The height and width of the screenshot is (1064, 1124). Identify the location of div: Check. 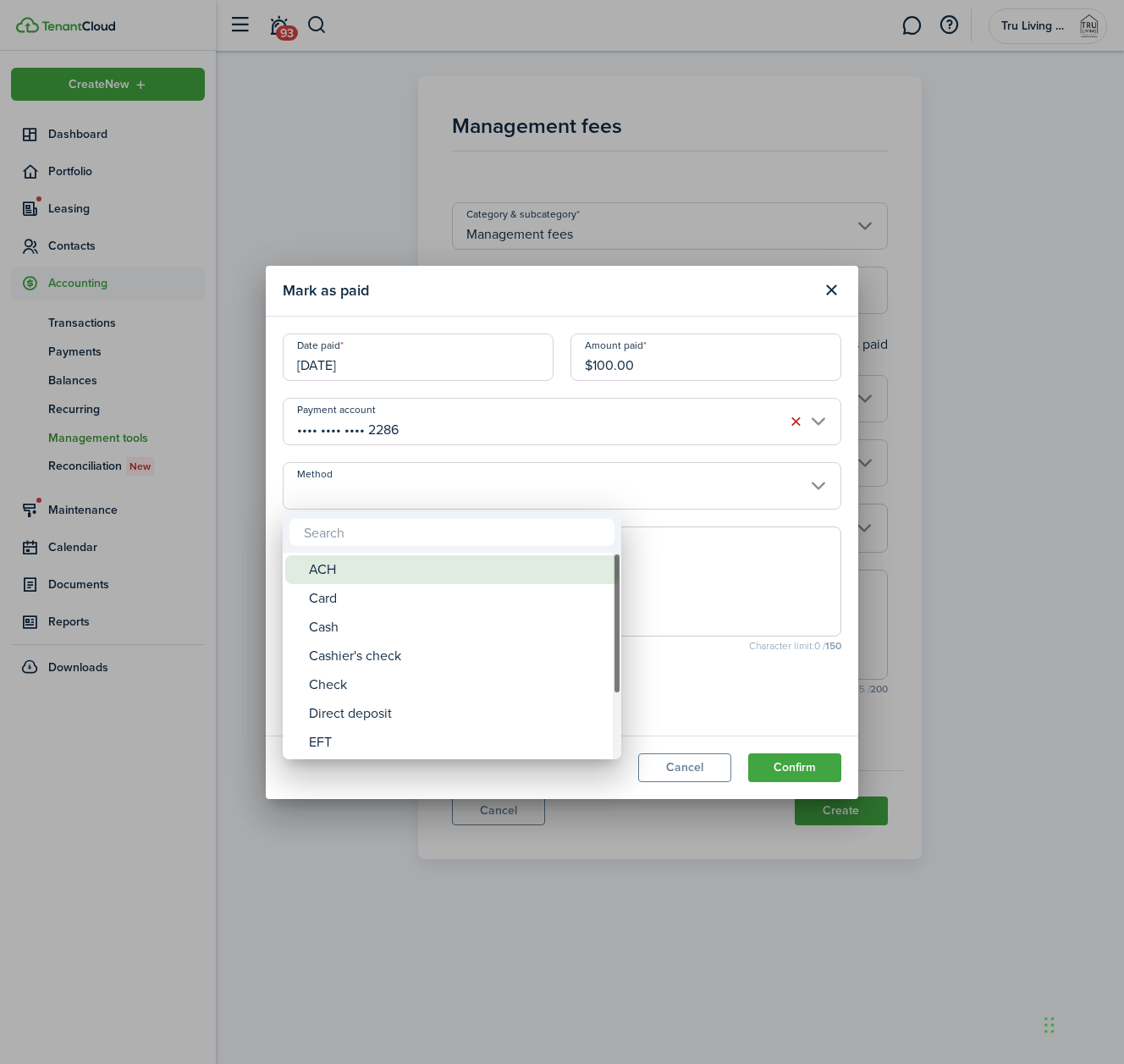
(459, 684).